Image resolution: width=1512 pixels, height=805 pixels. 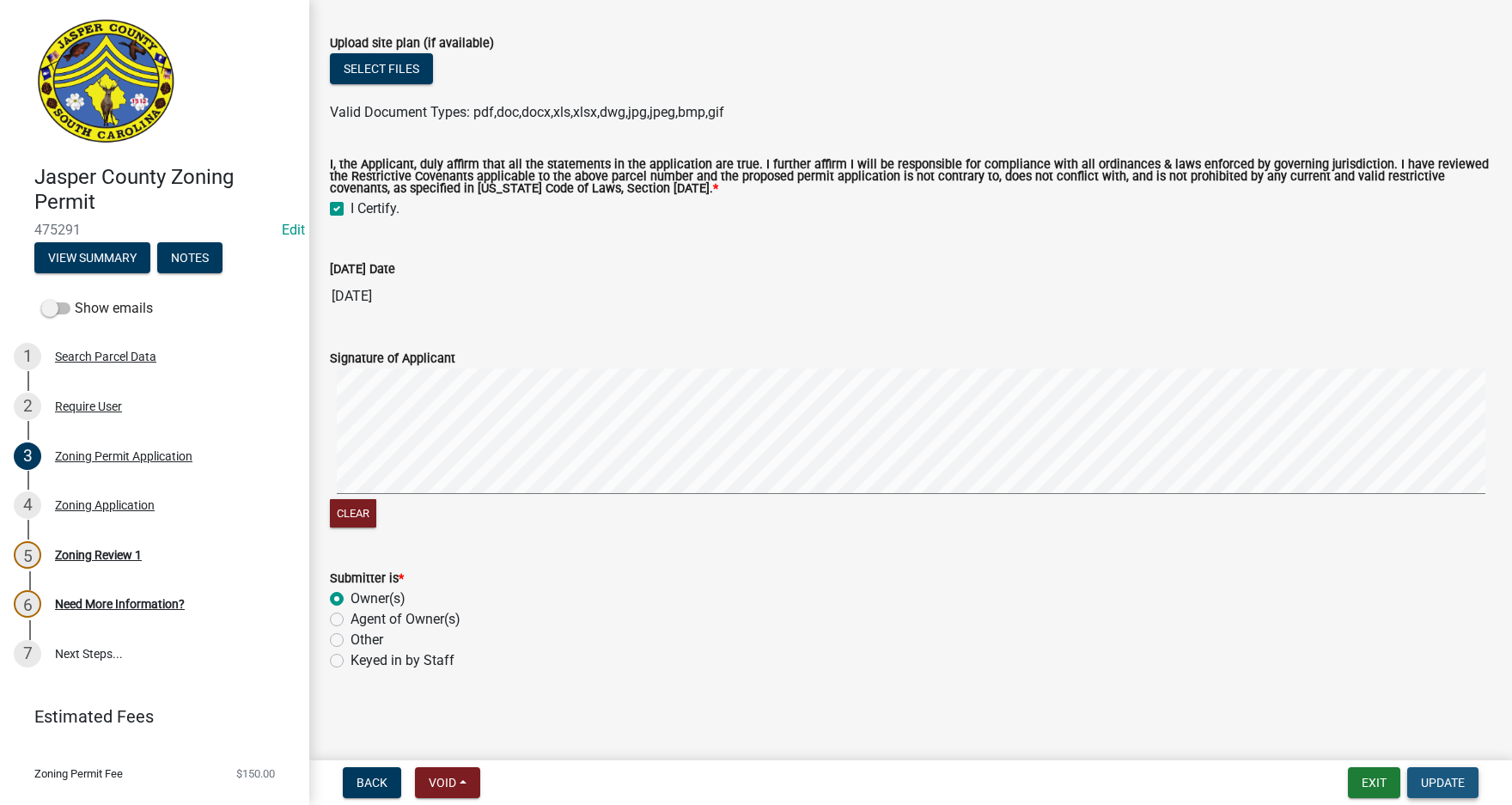 I want to click on button: View Summary, so click(x=92, y=258).